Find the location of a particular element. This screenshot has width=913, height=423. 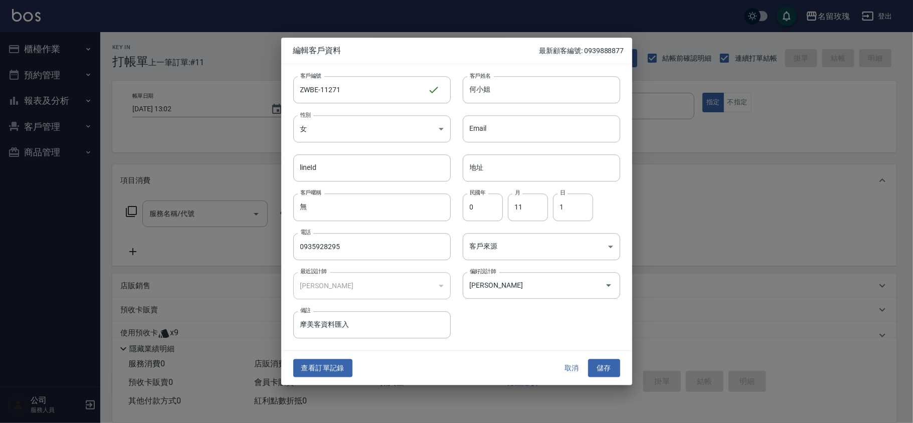

p: 最新顧客編號: 0939888877 is located at coordinates (581, 51).